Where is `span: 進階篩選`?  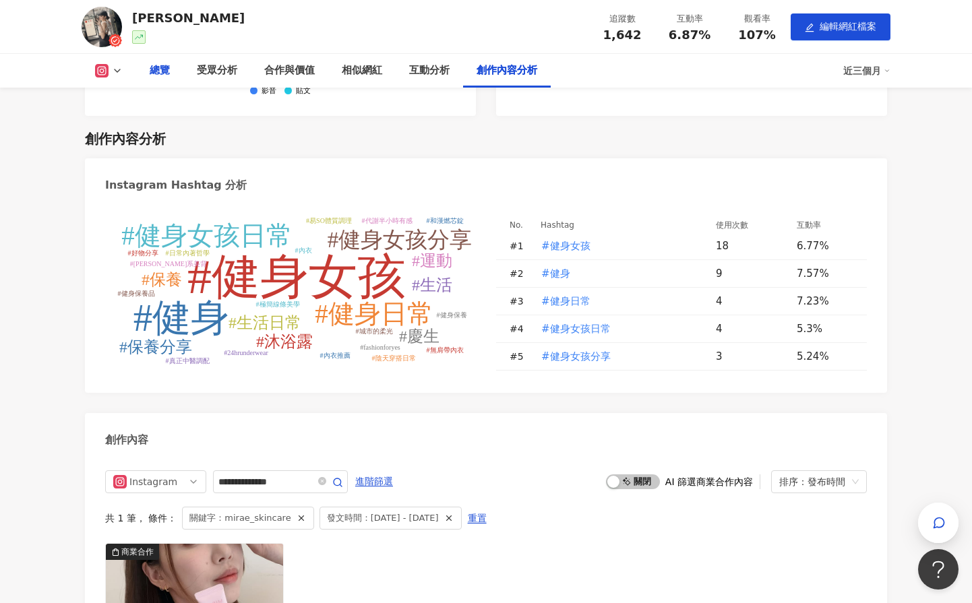 span: 進階篩選 is located at coordinates (374, 482).